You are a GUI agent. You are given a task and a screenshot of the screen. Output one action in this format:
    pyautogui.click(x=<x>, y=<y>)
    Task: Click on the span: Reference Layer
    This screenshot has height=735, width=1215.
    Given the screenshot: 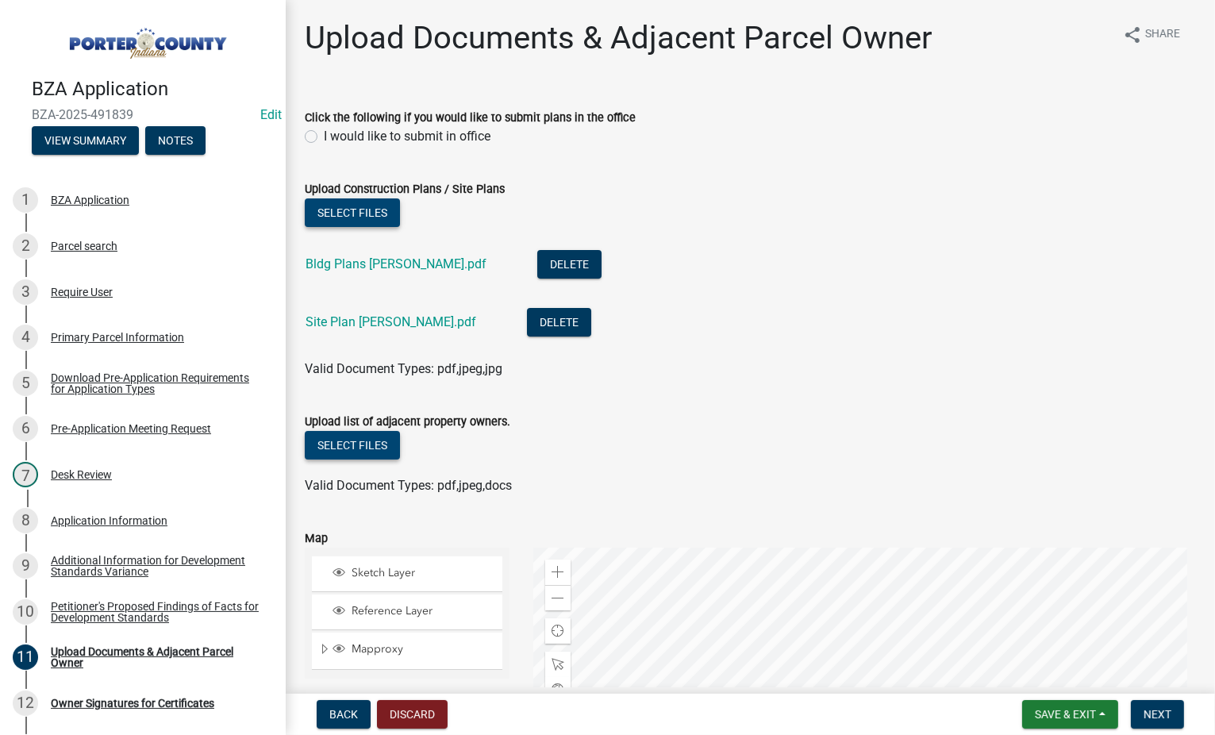 What is the action you would take?
    pyautogui.click(x=422, y=611)
    